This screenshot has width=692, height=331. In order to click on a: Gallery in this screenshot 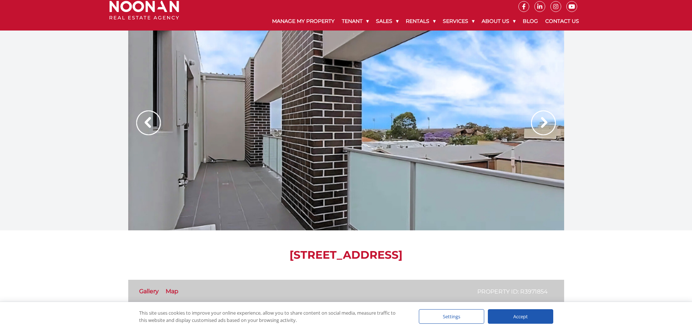, I will do `click(149, 291)`.